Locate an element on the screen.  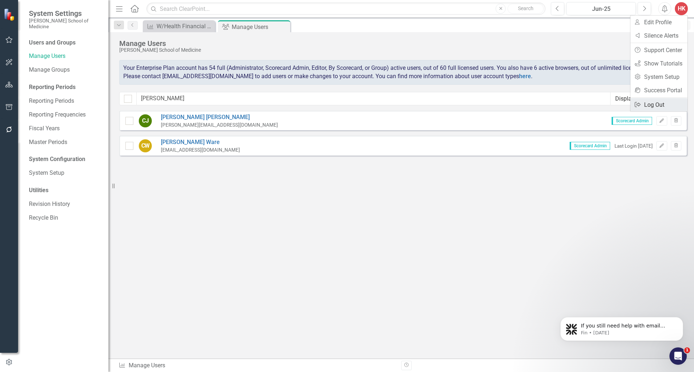
a: Success Portal is located at coordinates (659, 90).